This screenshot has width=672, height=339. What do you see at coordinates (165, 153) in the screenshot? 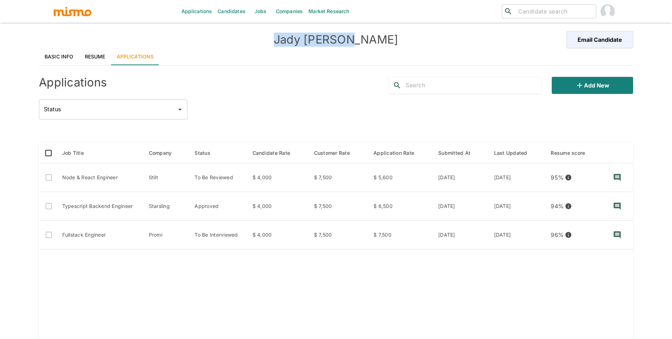
I see `span: Company` at bounding box center [165, 153].